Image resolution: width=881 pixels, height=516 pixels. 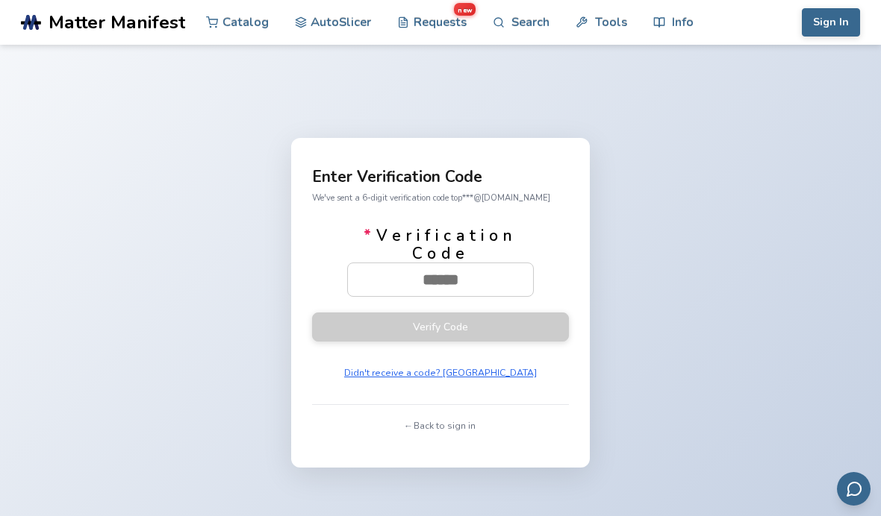 What do you see at coordinates (440, 177) in the screenshot?
I see `p: Enter Verification Code` at bounding box center [440, 177].